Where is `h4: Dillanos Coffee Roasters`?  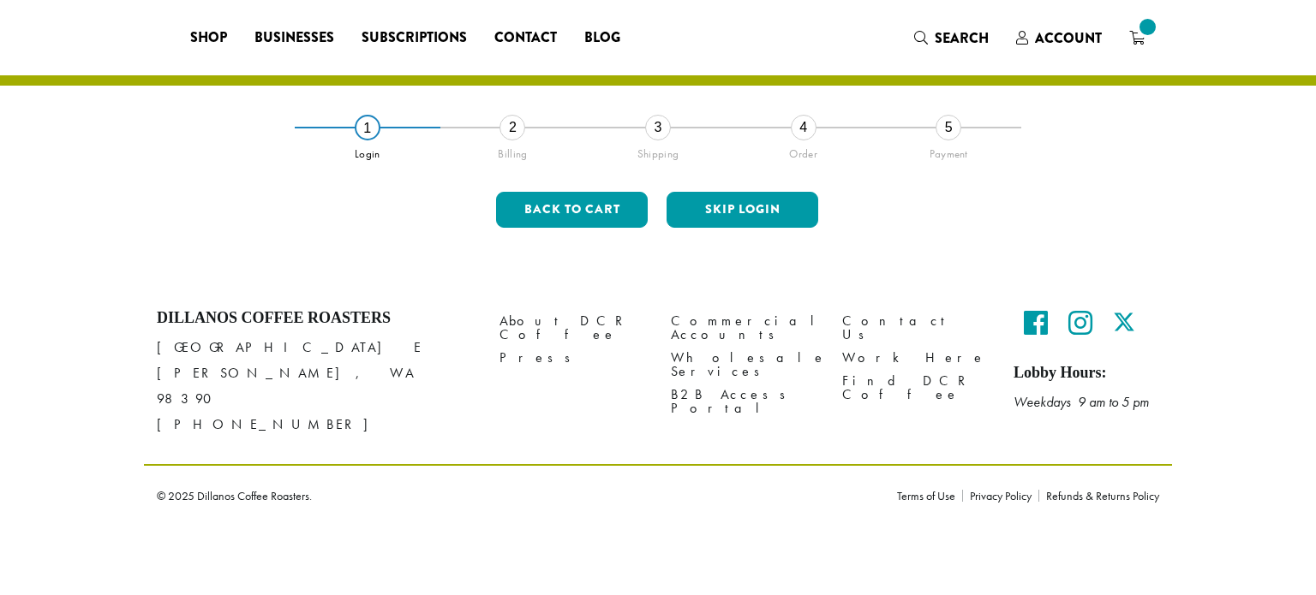 h4: Dillanos Coffee Roasters is located at coordinates (315, 319).